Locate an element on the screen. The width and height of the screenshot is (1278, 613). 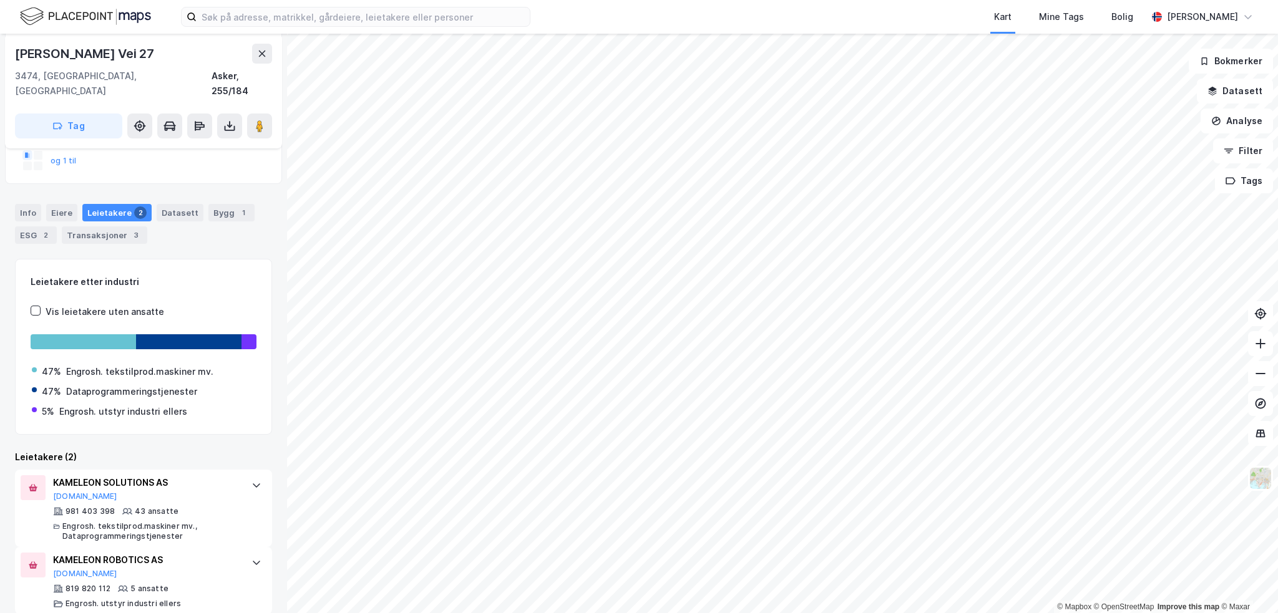
button: Tag is located at coordinates (69, 126).